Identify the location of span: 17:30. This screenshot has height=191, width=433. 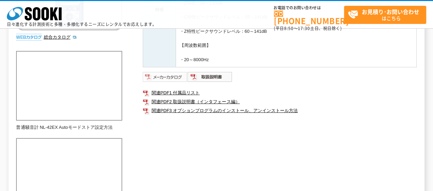
(304, 28).